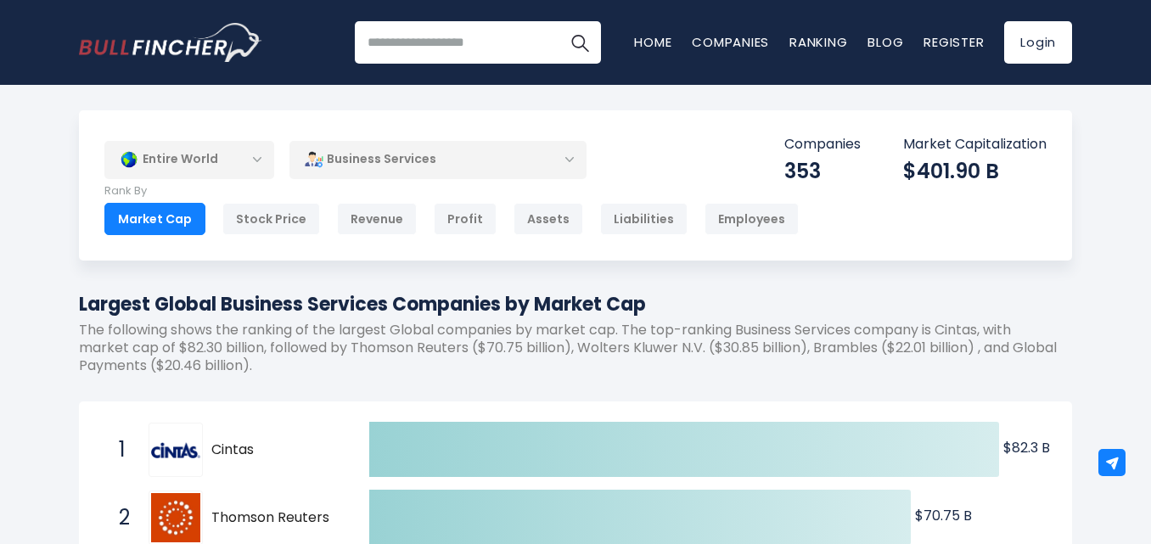  I want to click on span: Thomson Reuters, so click(275, 518).